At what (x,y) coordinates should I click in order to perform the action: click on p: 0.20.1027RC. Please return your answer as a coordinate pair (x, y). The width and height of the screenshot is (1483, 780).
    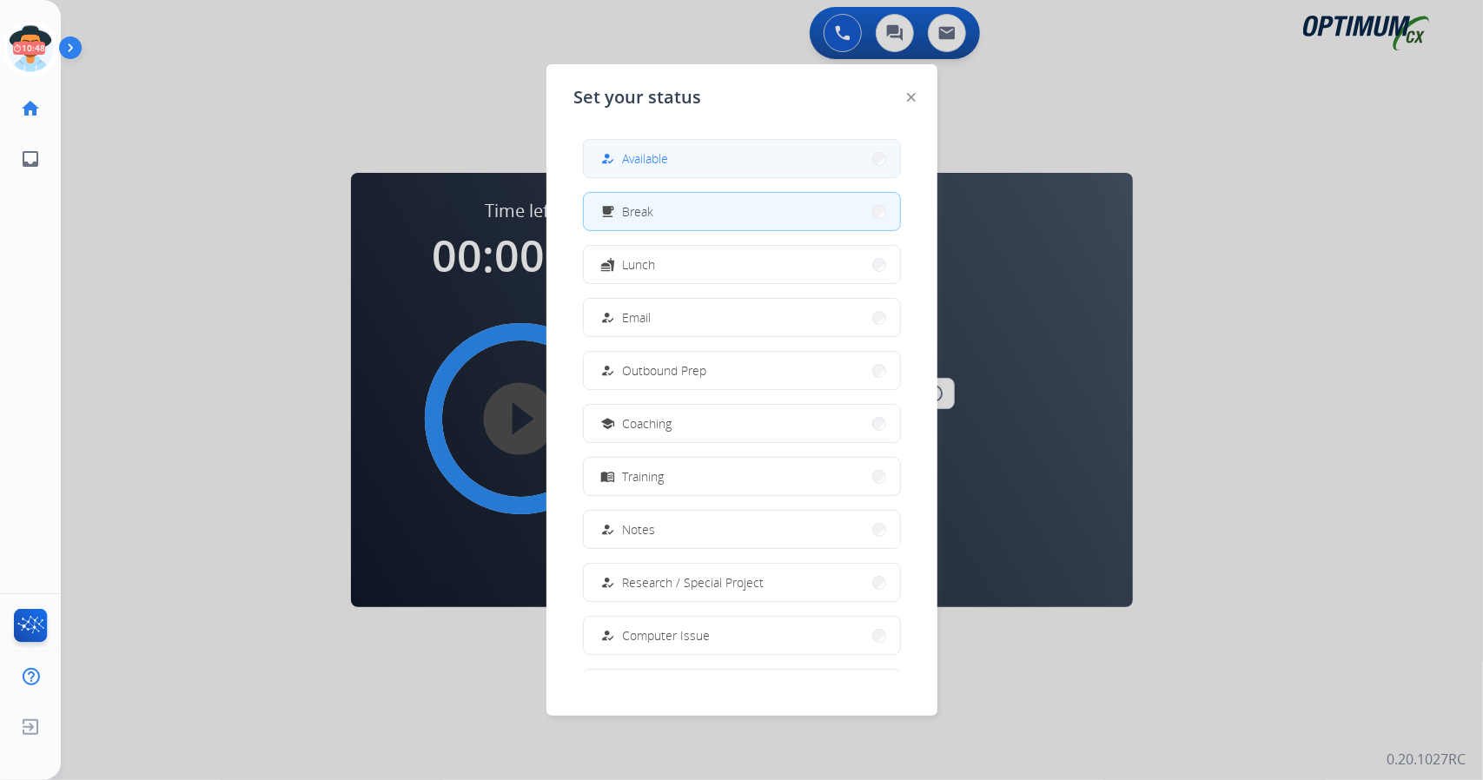
    Looking at the image, I should click on (1426, 760).